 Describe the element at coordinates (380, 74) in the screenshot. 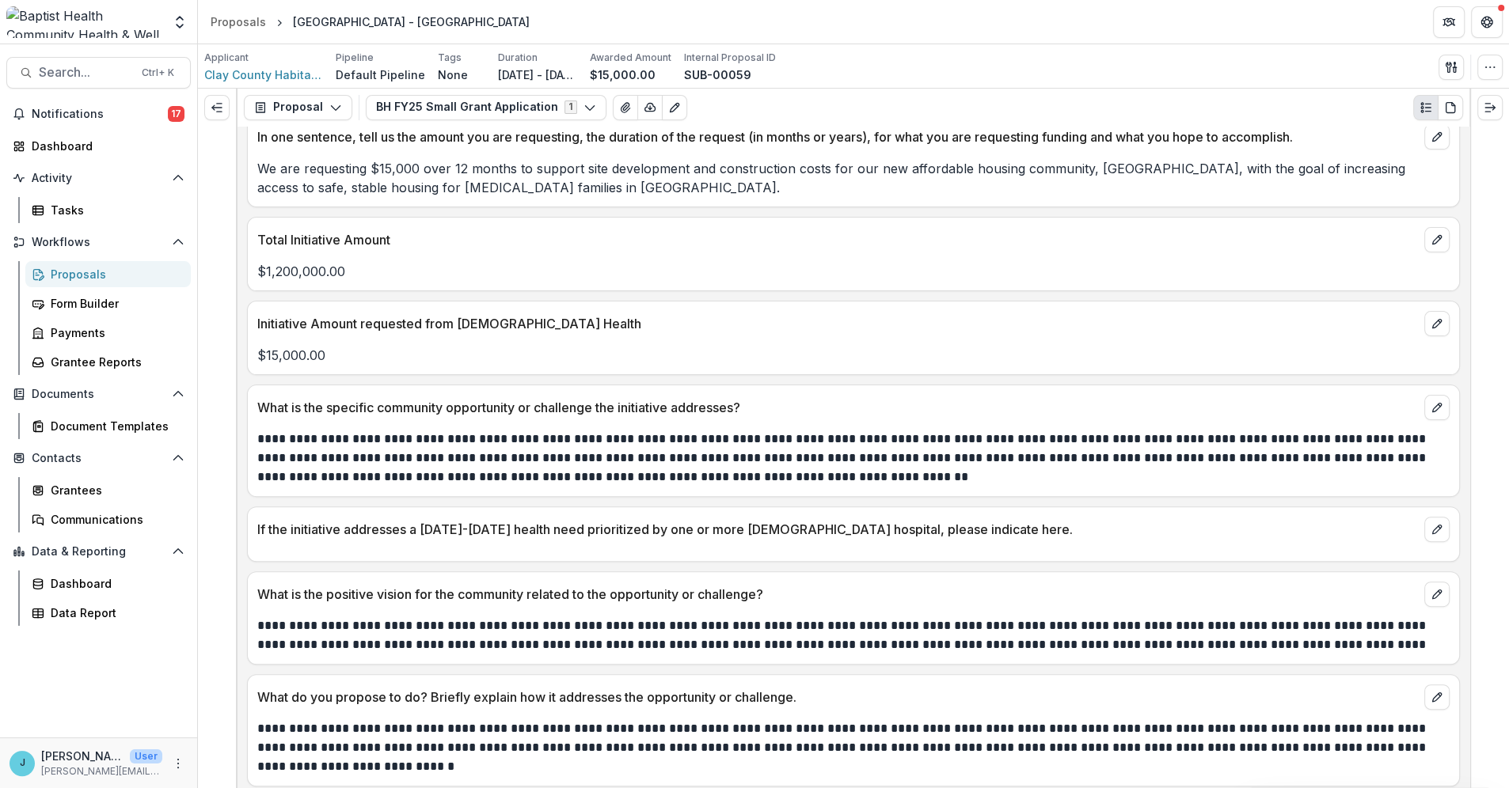

I see `p: Default Pipeline` at that location.